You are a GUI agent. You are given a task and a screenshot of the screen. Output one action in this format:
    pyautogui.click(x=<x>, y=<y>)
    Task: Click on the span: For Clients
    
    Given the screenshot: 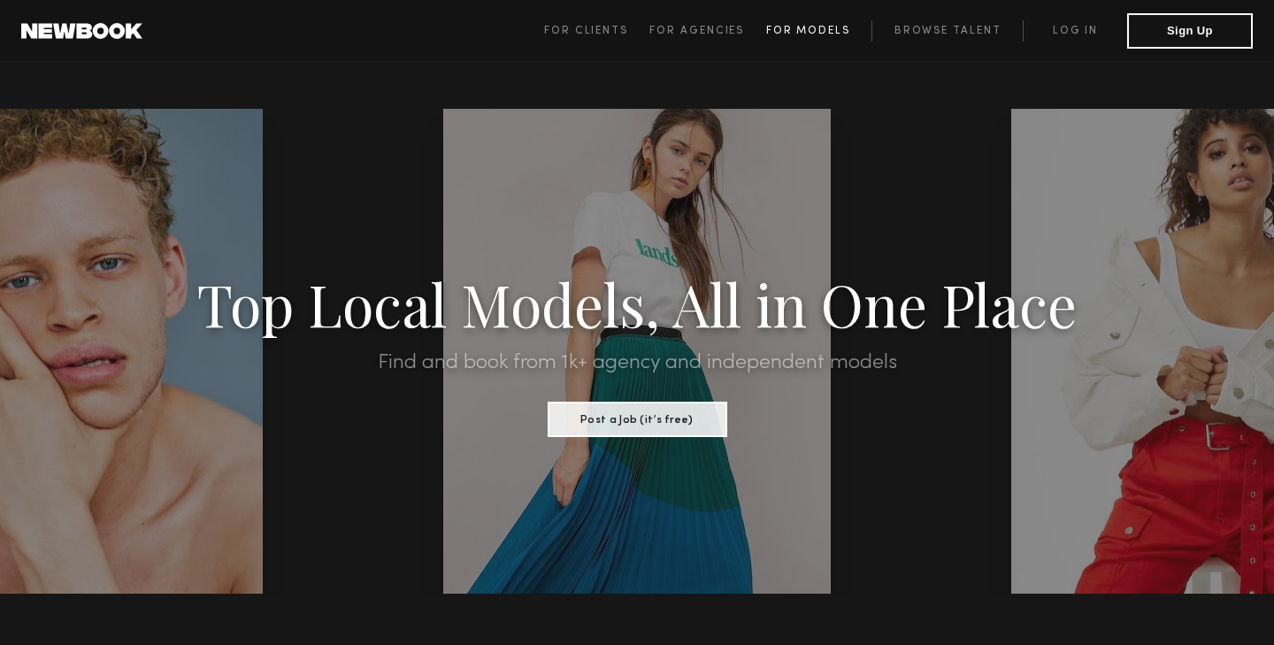 What is the action you would take?
    pyautogui.click(x=586, y=31)
    